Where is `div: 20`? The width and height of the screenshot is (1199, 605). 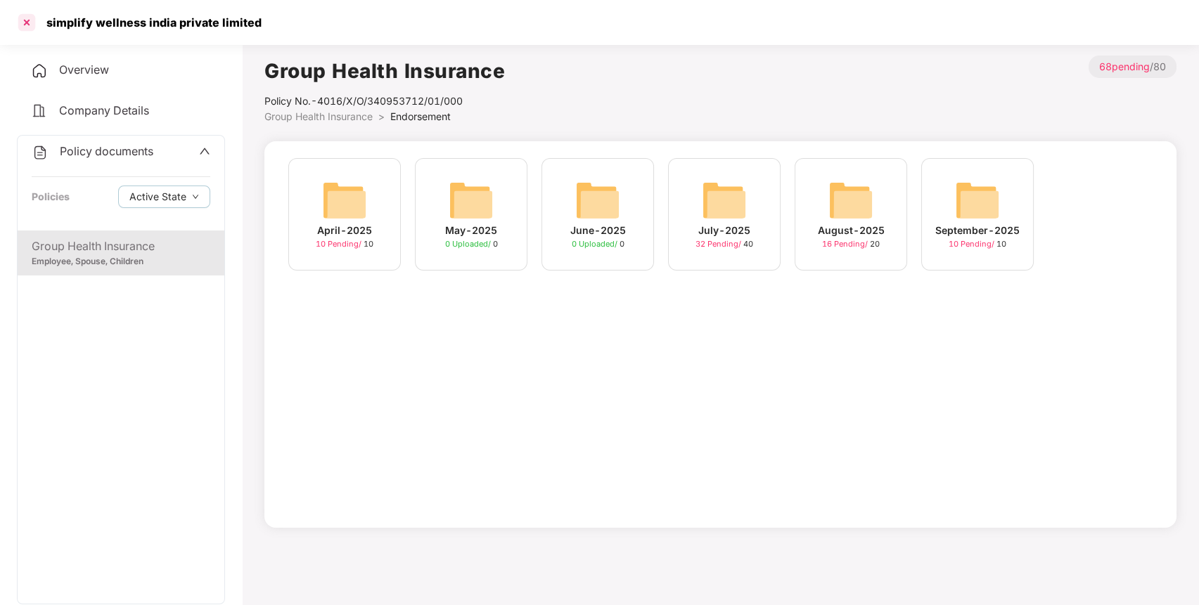 div: 20 is located at coordinates (851, 244).